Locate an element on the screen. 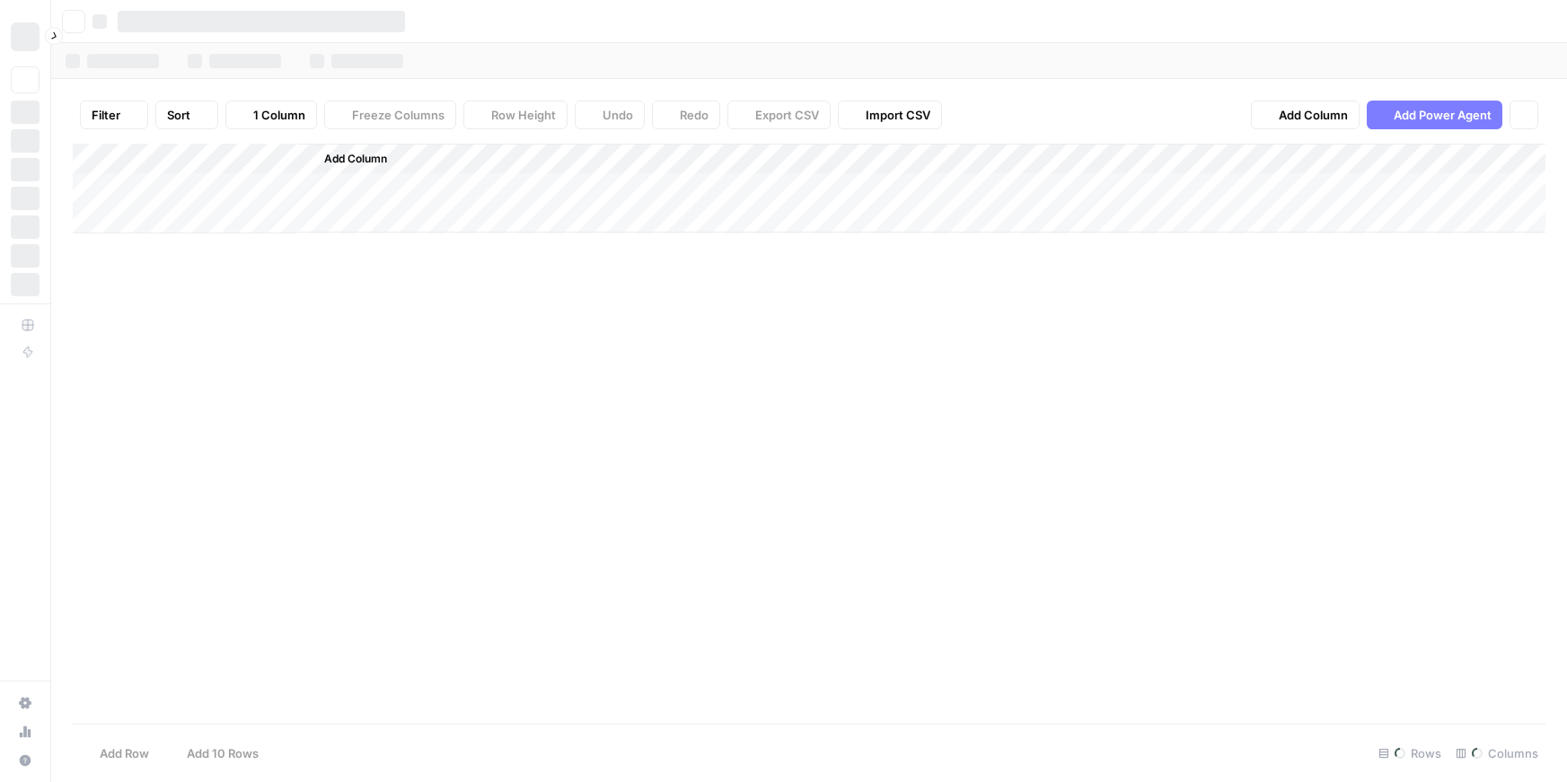  button: Help + Support is located at coordinates (25, 761).